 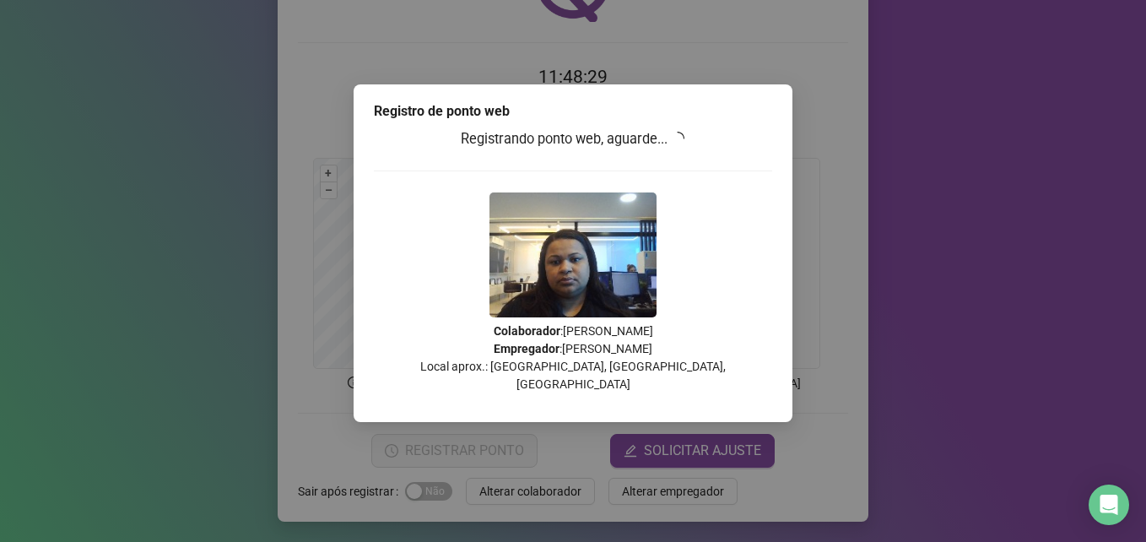 What do you see at coordinates (1109, 505) in the screenshot?
I see `div: Open Intercom Messenger` at bounding box center [1109, 505].